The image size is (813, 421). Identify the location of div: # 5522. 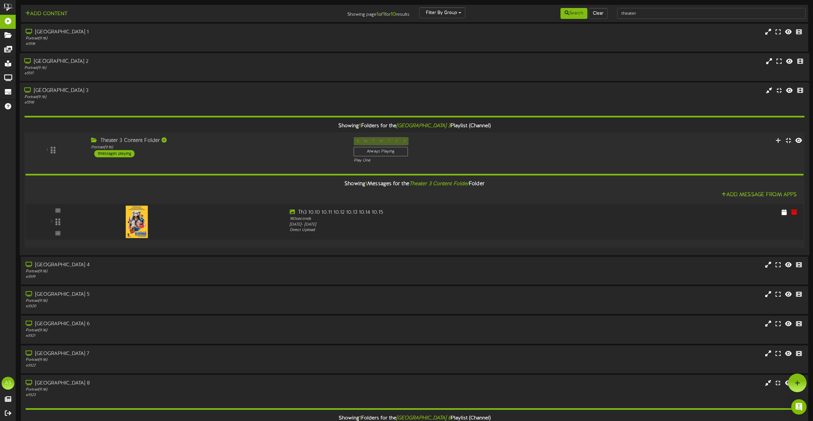
(185, 366).